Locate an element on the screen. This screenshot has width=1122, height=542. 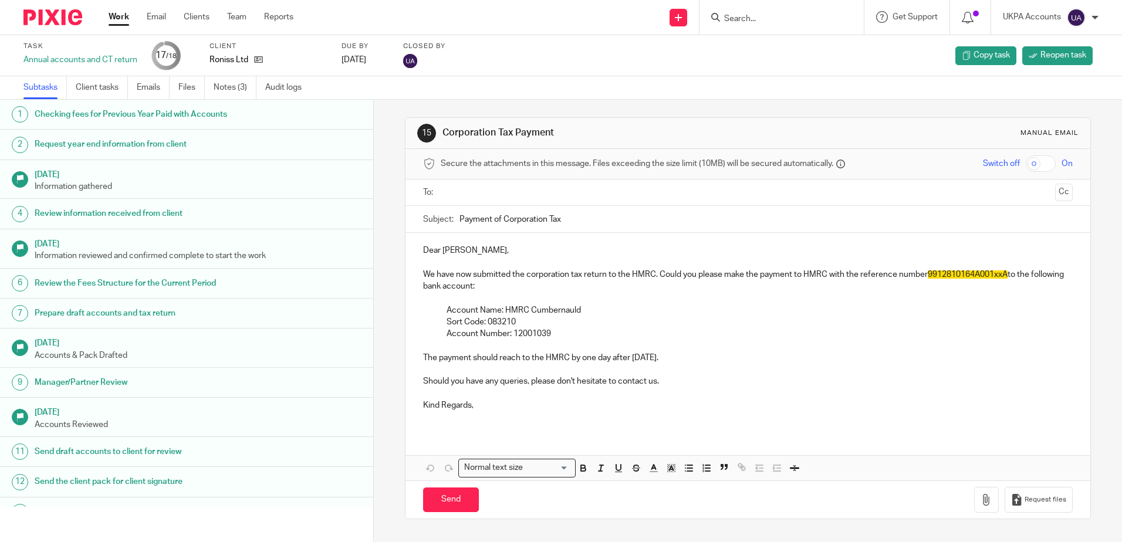
div: 6 is located at coordinates (20, 283).